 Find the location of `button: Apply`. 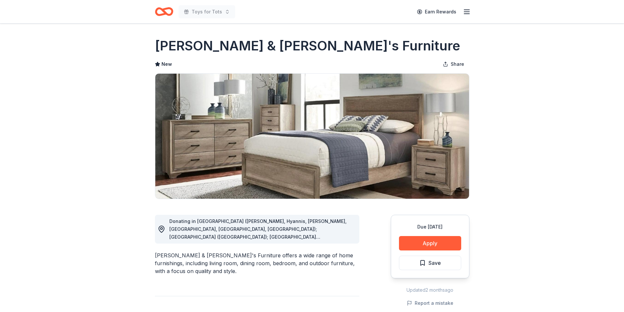

button: Apply is located at coordinates (430, 243).